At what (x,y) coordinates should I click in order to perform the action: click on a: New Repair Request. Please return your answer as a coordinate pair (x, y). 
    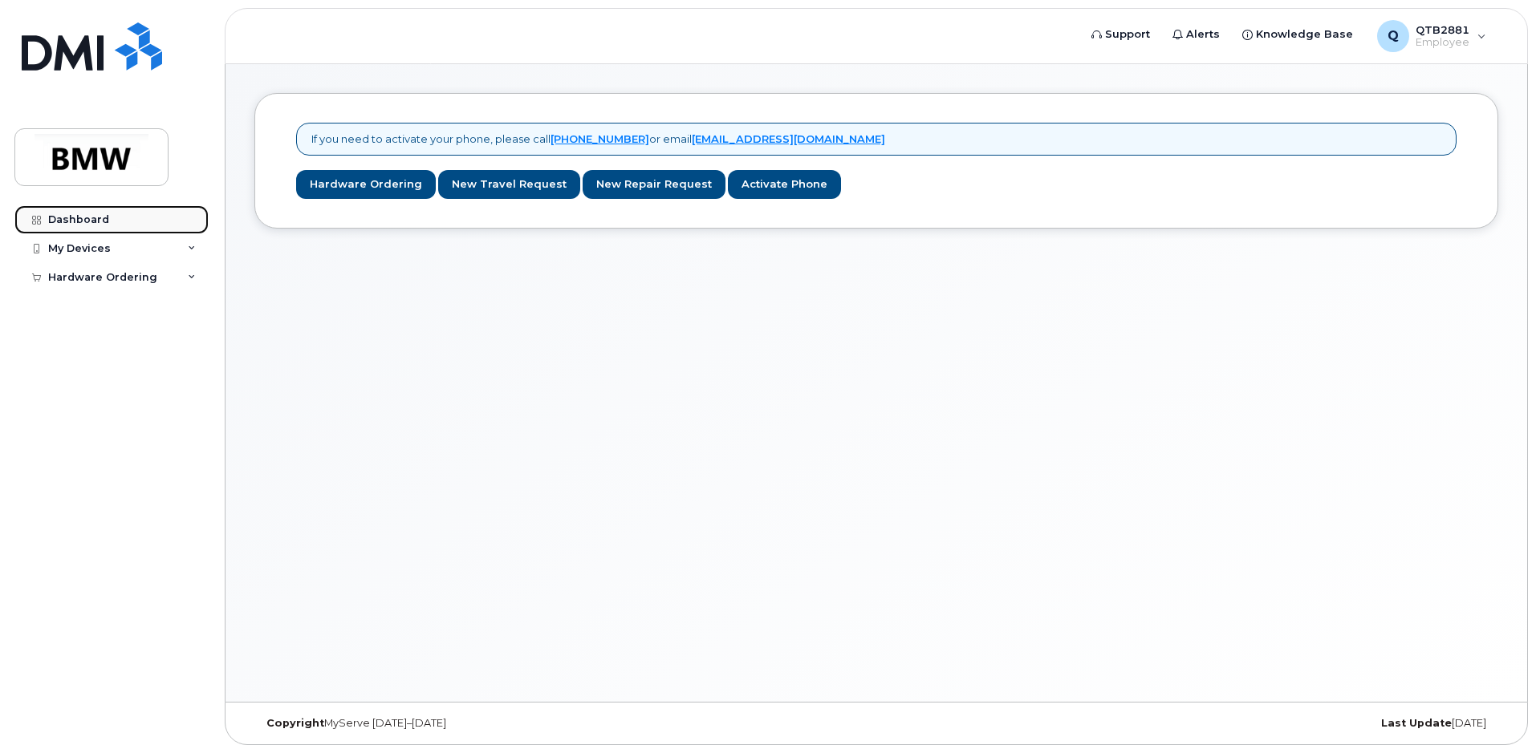
    Looking at the image, I should click on (654, 185).